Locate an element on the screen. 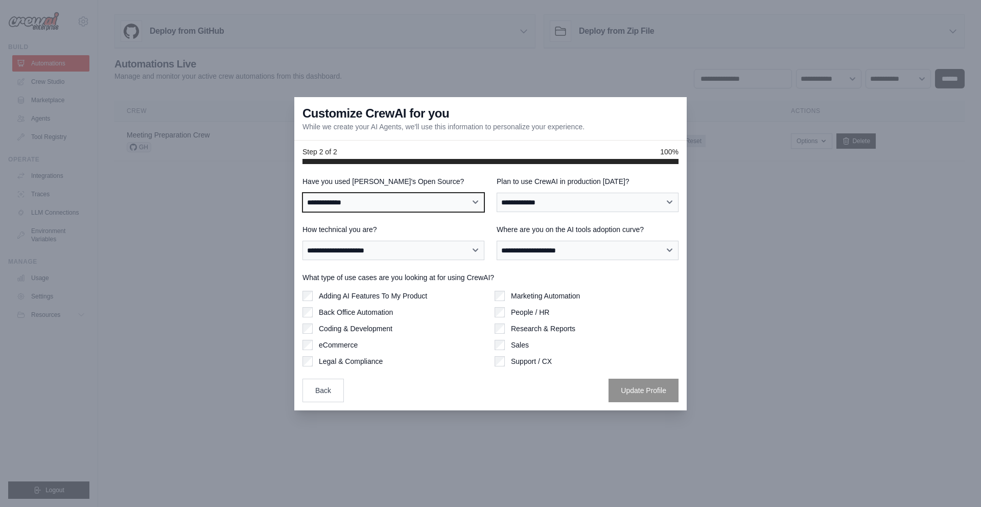  span: Step 2 of 2 is located at coordinates (320, 152).